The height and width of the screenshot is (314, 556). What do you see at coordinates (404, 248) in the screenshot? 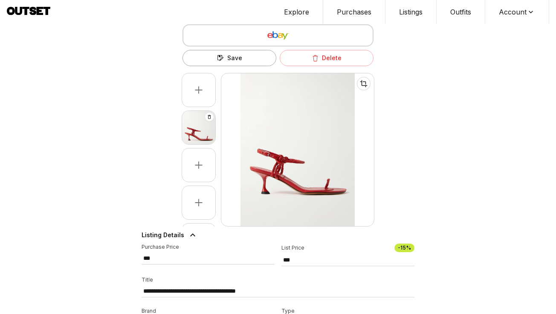
I see `span: -15 %` at bounding box center [404, 248].